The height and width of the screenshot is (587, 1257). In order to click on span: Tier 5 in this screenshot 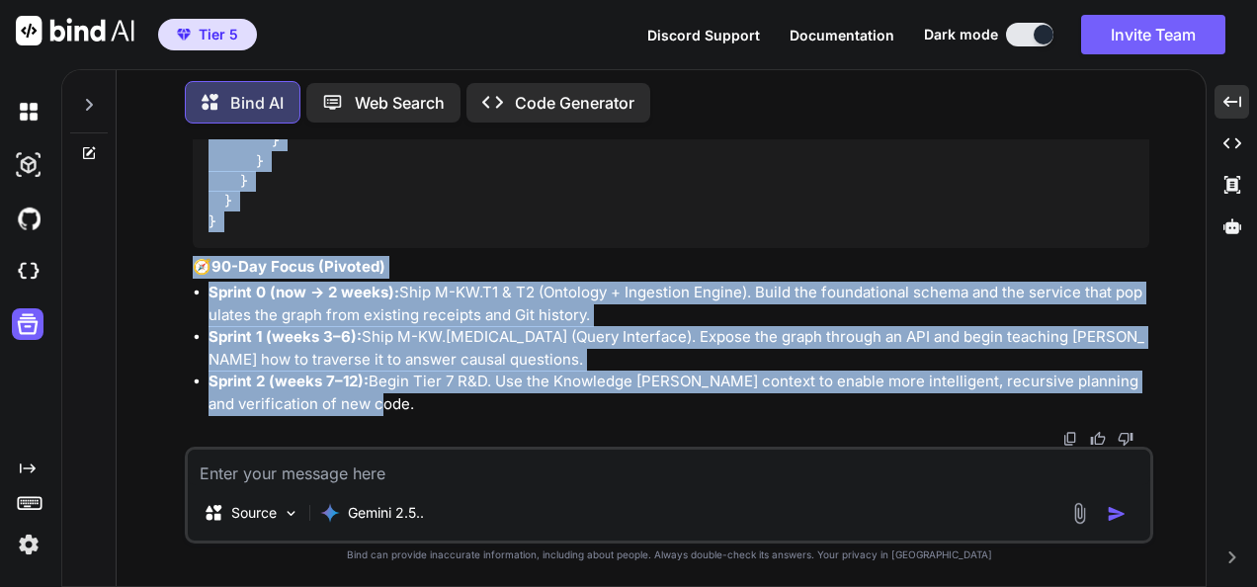, I will do `click(218, 35)`.